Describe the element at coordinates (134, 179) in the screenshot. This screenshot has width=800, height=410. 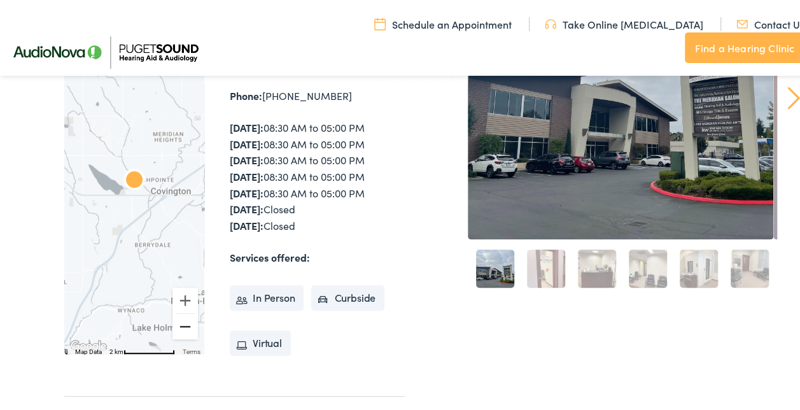
I see `div: AudioNova` at that location.